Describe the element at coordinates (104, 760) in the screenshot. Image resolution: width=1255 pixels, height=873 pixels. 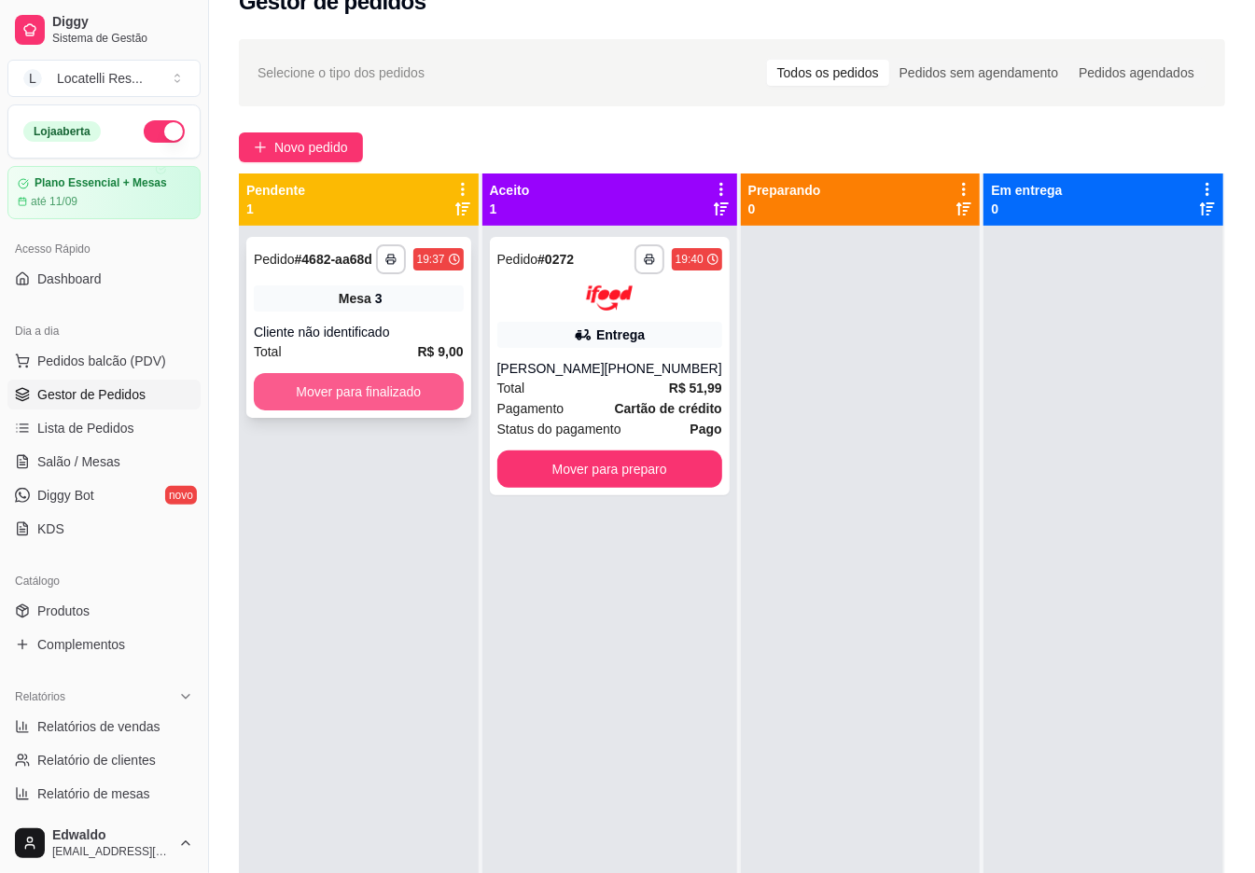
I see `a: Relatório de clientes` at that location.